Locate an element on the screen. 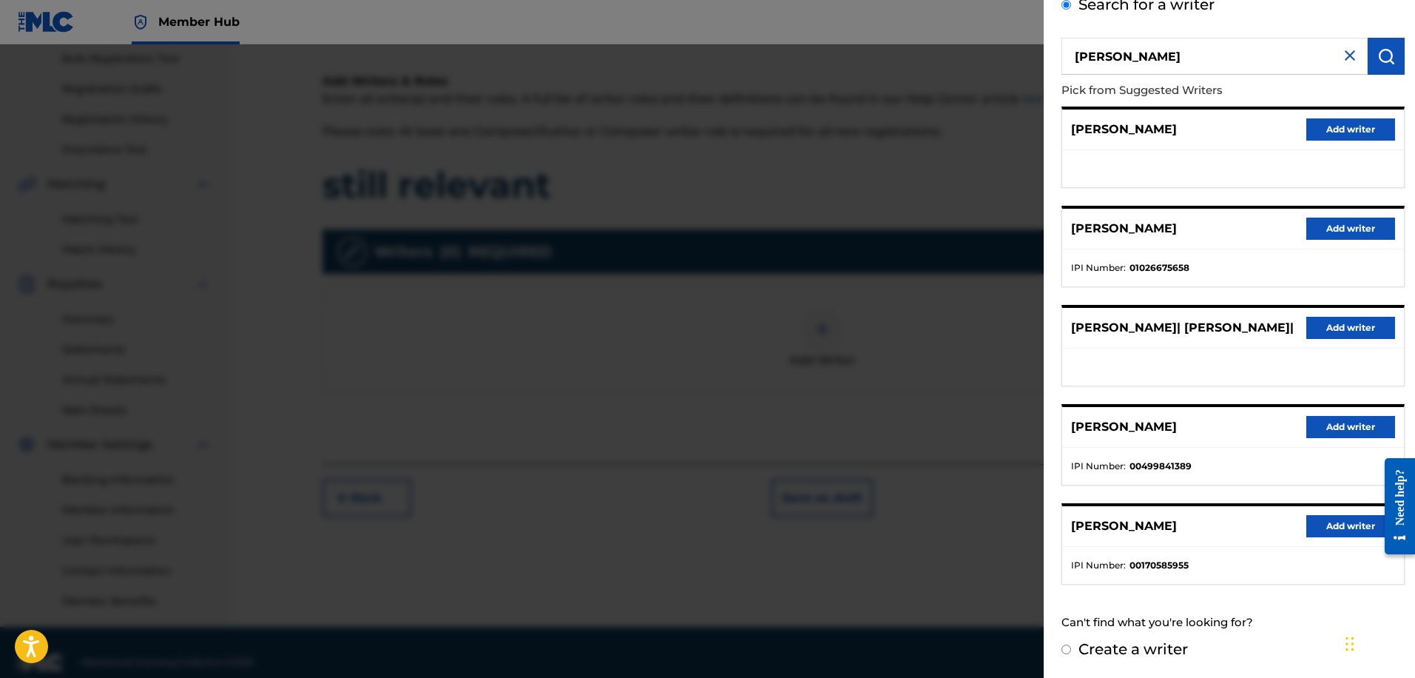 This screenshot has width=1415, height=678. div: Open Resource Center is located at coordinates (26, 59).